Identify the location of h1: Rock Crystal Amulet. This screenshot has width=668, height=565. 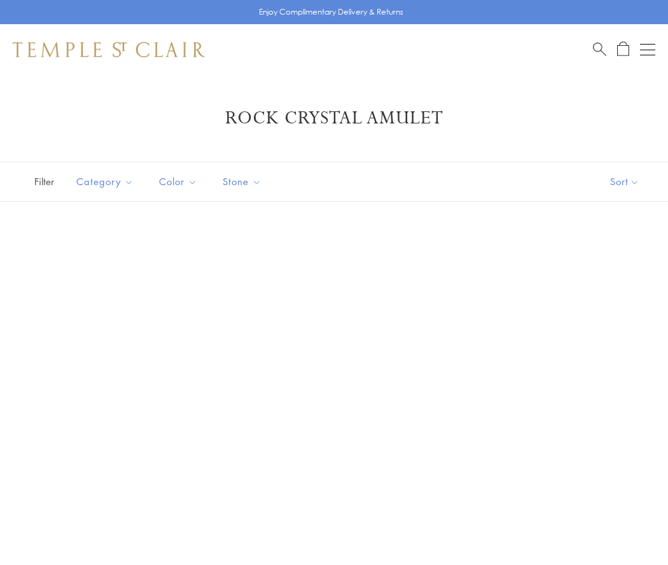
(334, 118).